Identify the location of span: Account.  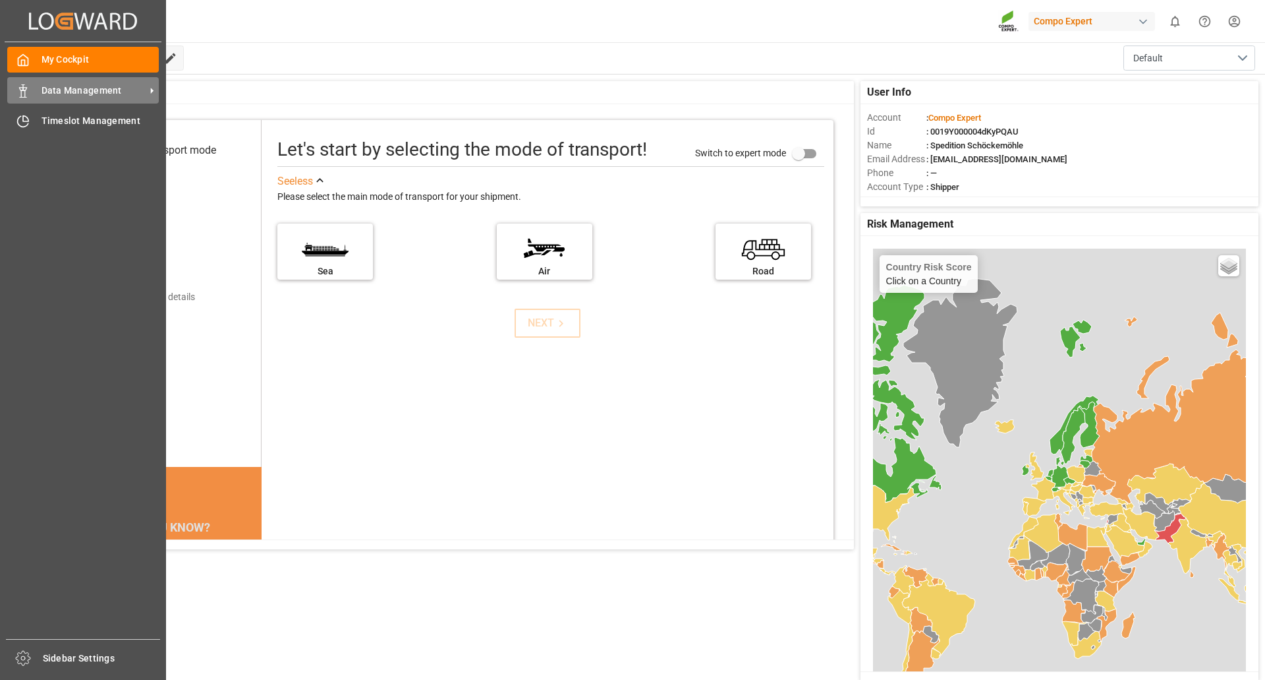
(897, 117).